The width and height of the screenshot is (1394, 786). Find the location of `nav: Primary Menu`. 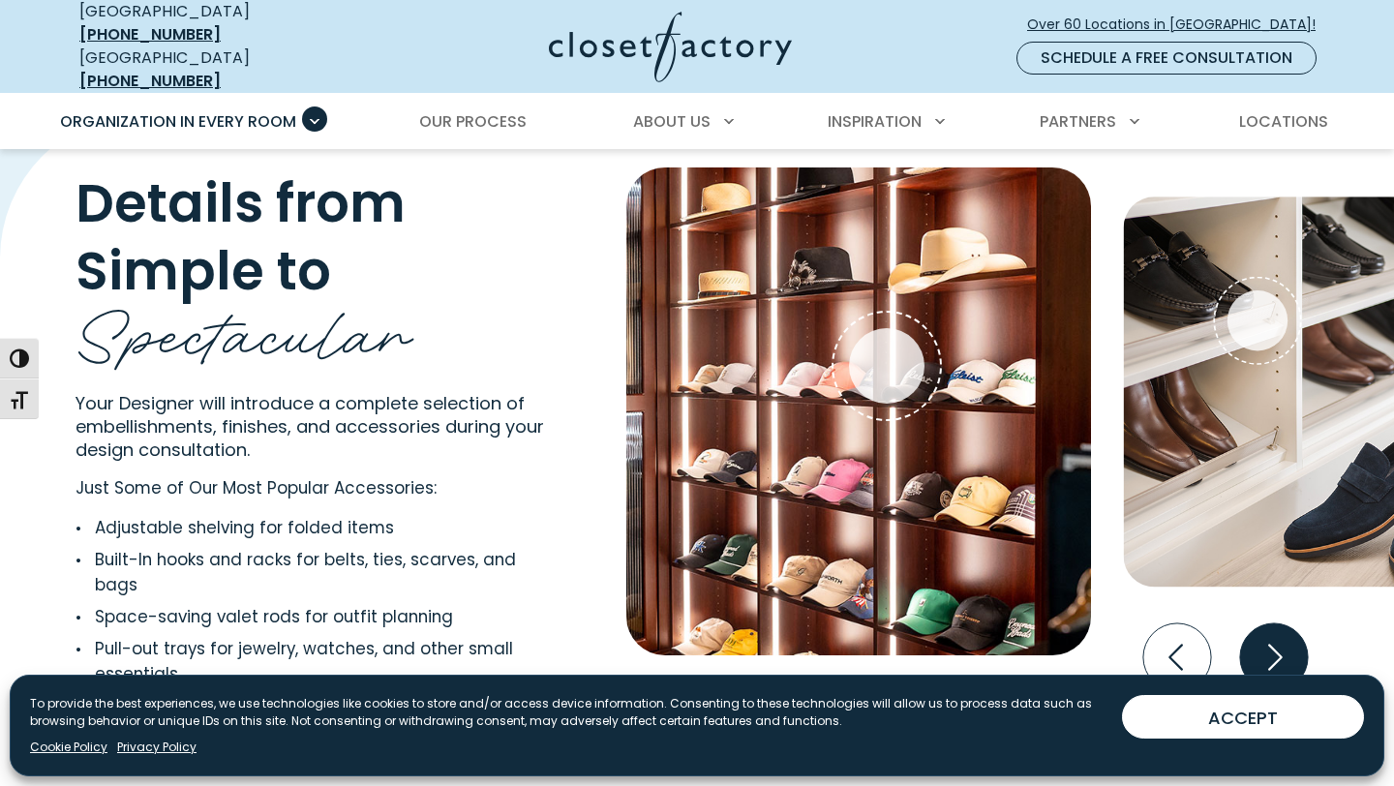

nav: Primary Menu is located at coordinates (697, 122).